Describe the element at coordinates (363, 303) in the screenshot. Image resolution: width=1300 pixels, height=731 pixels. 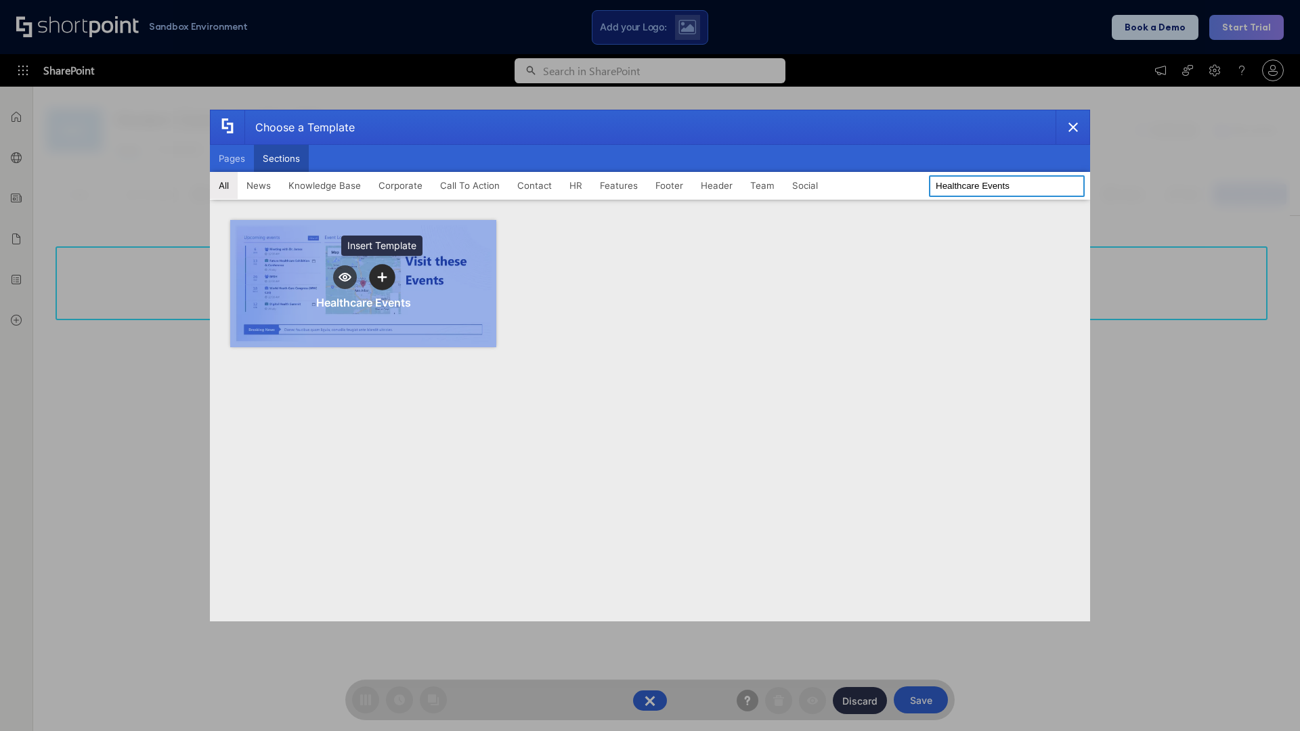
I see `div: Healthcare Events` at that location.